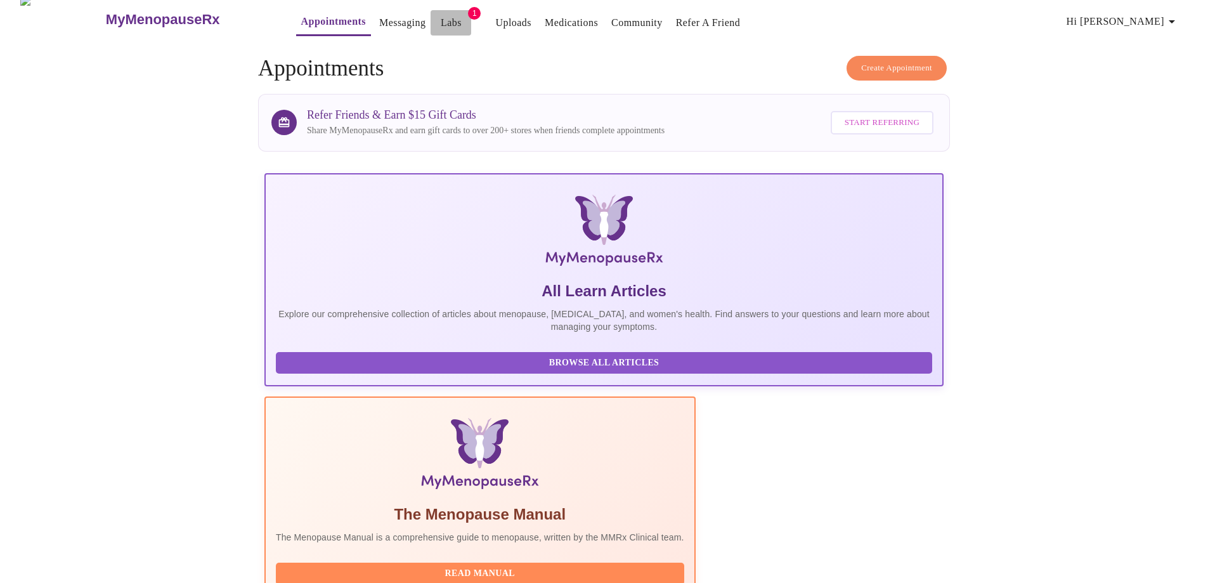  What do you see at coordinates (882, 122) in the screenshot?
I see `span: Start Referring` at bounding box center [882, 122].